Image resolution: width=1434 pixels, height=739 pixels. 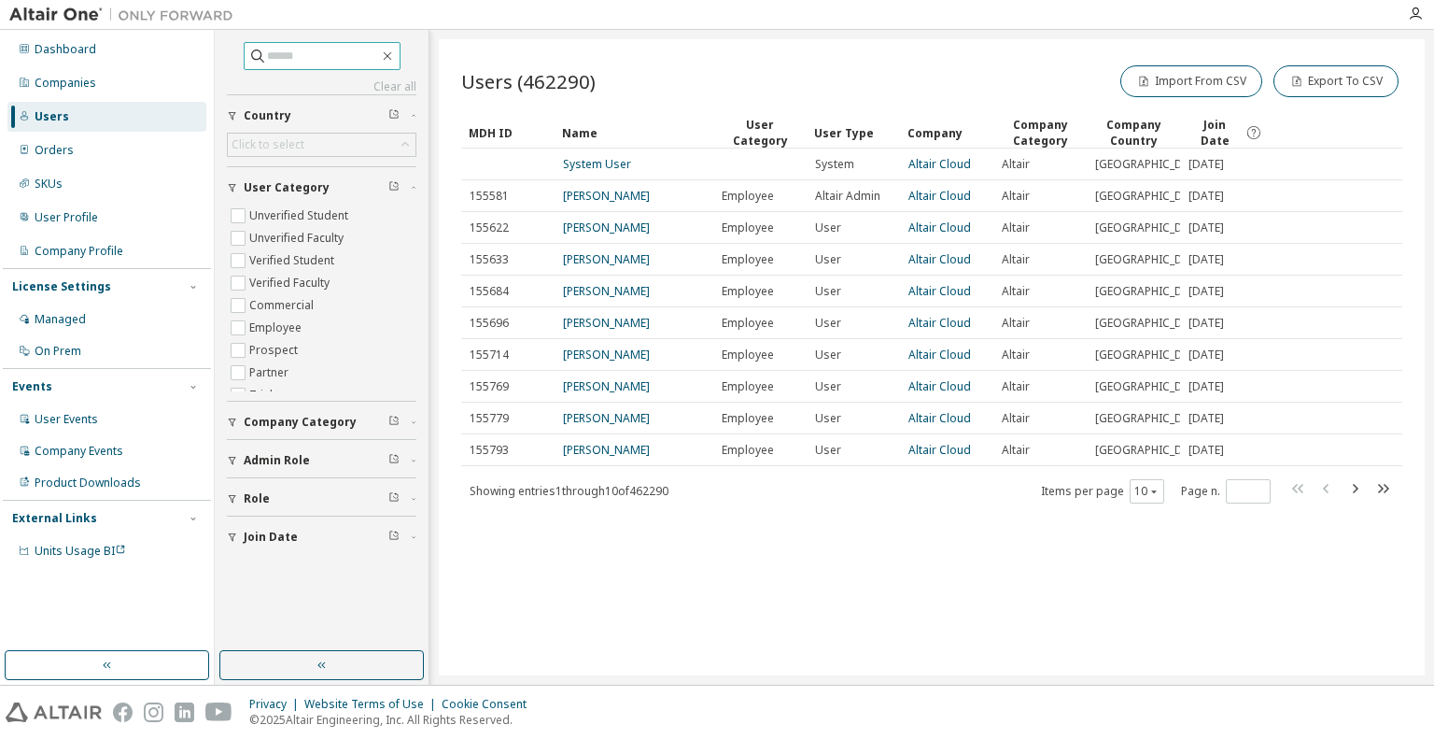 I want to click on div: Dashboard, so click(x=65, y=49).